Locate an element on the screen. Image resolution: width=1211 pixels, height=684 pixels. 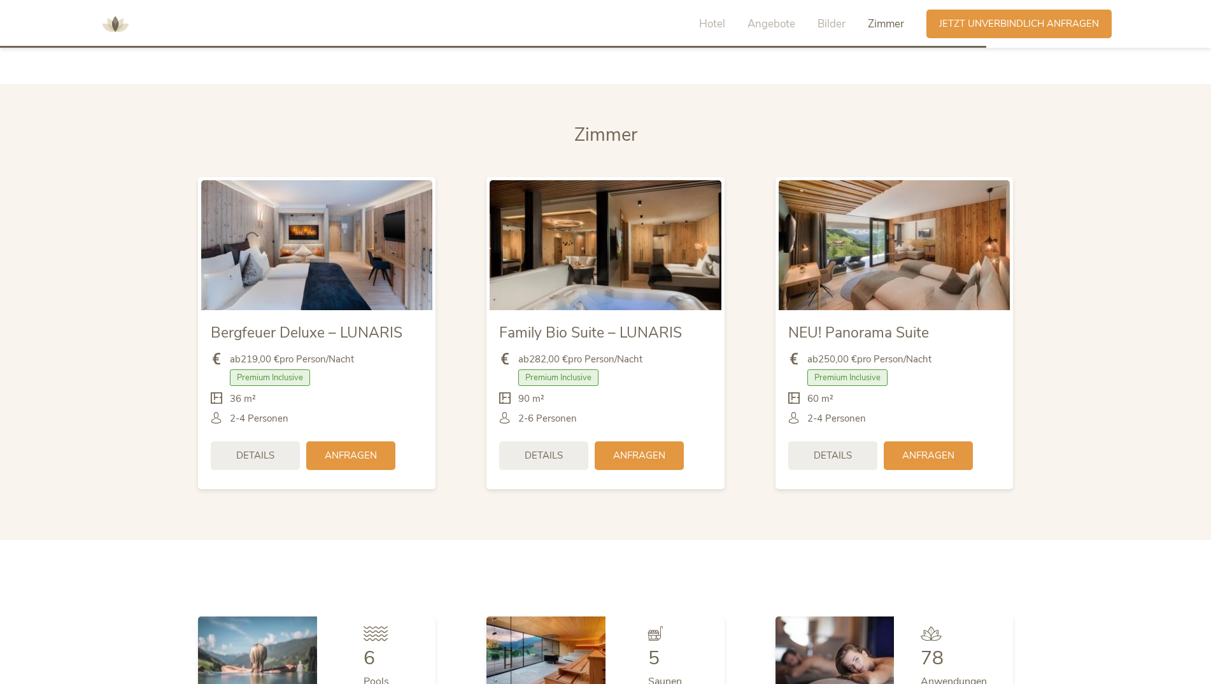
span: Bilder is located at coordinates (832, 24).